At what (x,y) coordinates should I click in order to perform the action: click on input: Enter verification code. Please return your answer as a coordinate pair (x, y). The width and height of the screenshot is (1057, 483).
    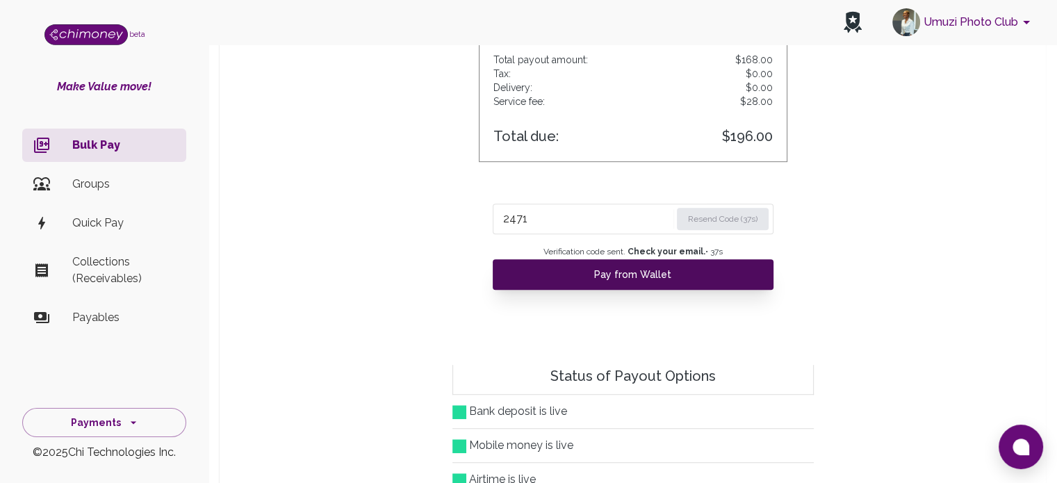
    Looking at the image, I should click on (587, 219).